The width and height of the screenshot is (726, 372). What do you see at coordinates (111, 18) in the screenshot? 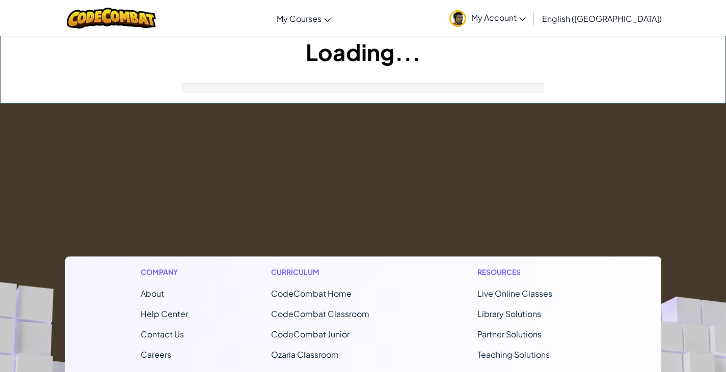
I see `a: CodeCombat logo` at bounding box center [111, 18].